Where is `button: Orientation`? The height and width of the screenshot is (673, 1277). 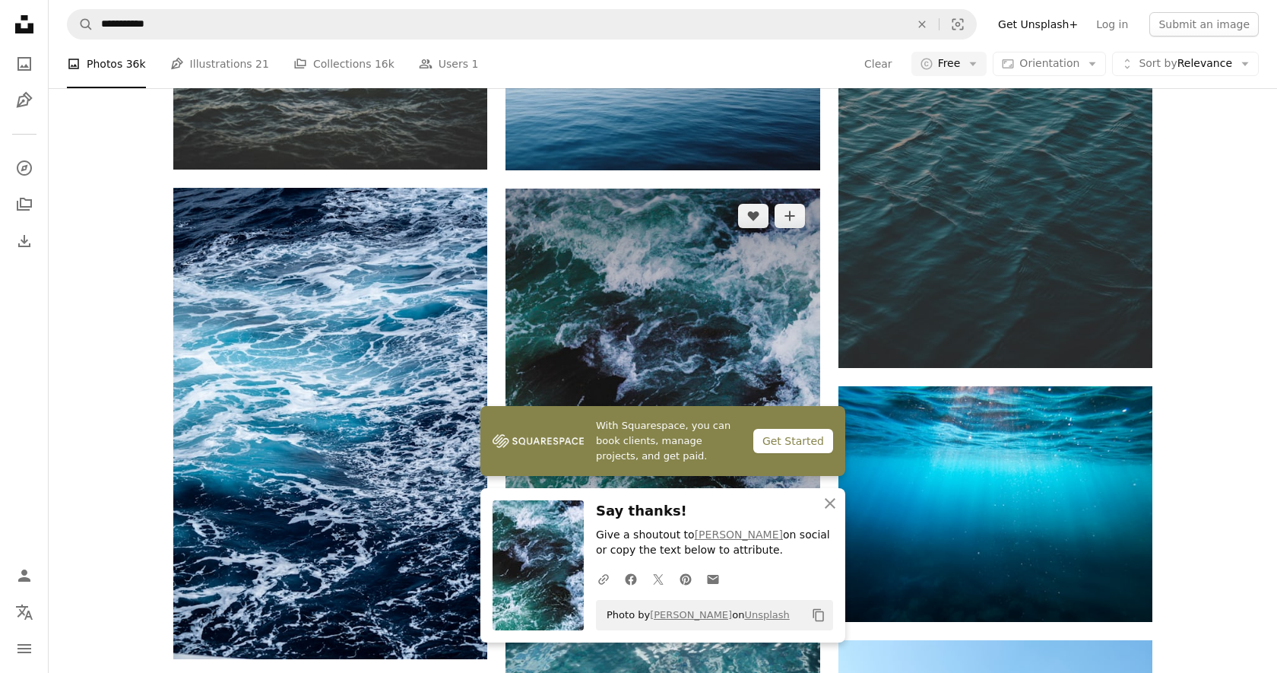
button: Orientation is located at coordinates (1049, 64).